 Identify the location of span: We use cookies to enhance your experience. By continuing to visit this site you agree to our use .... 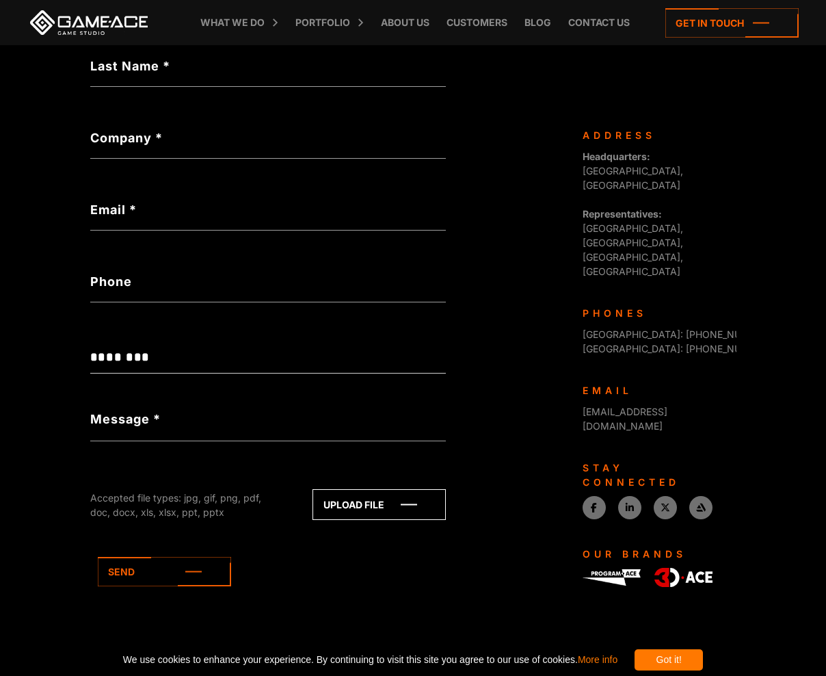
(370, 659).